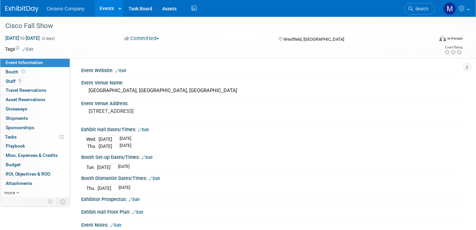 The height and width of the screenshot is (230, 476). Describe the element at coordinates (20, 81) in the screenshot. I see `span: 1` at that location.